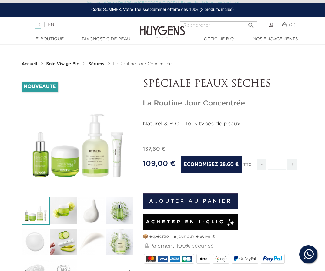 The height and width of the screenshot is (271, 325). What do you see at coordinates (29, 64) in the screenshot?
I see `strong: Accueil` at bounding box center [29, 64].